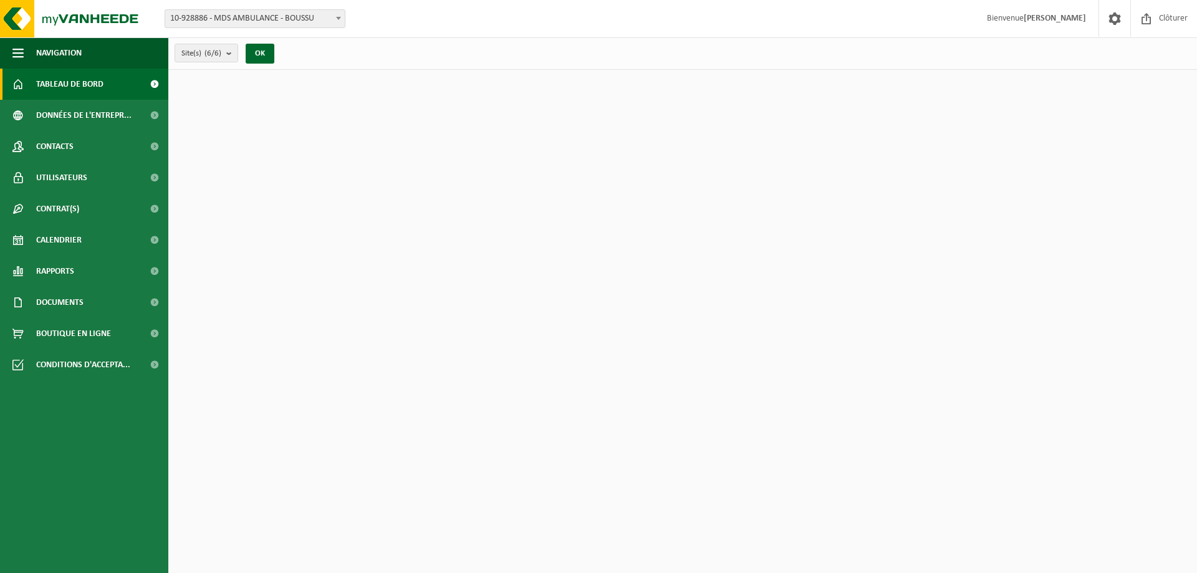 The width and height of the screenshot is (1197, 573). I want to click on span: Contacts, so click(55, 147).